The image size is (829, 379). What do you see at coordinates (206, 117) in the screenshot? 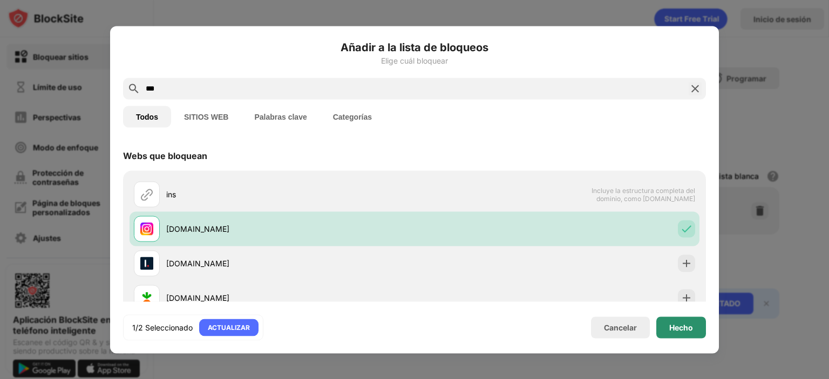
I see `button: SITIOS WEB` at bounding box center [206, 117].